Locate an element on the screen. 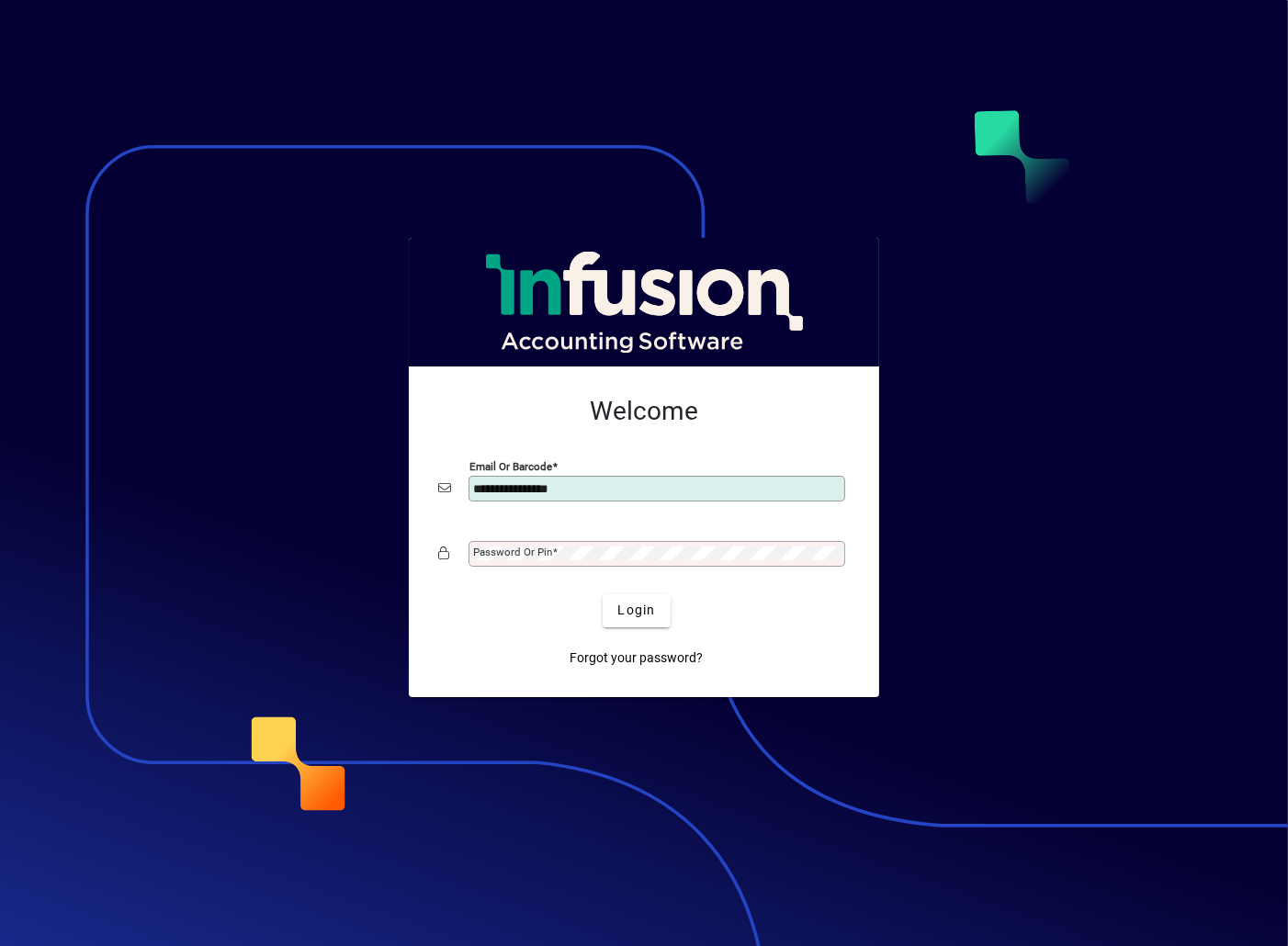 Image resolution: width=1288 pixels, height=946 pixels. span: Login is located at coordinates (636, 610).